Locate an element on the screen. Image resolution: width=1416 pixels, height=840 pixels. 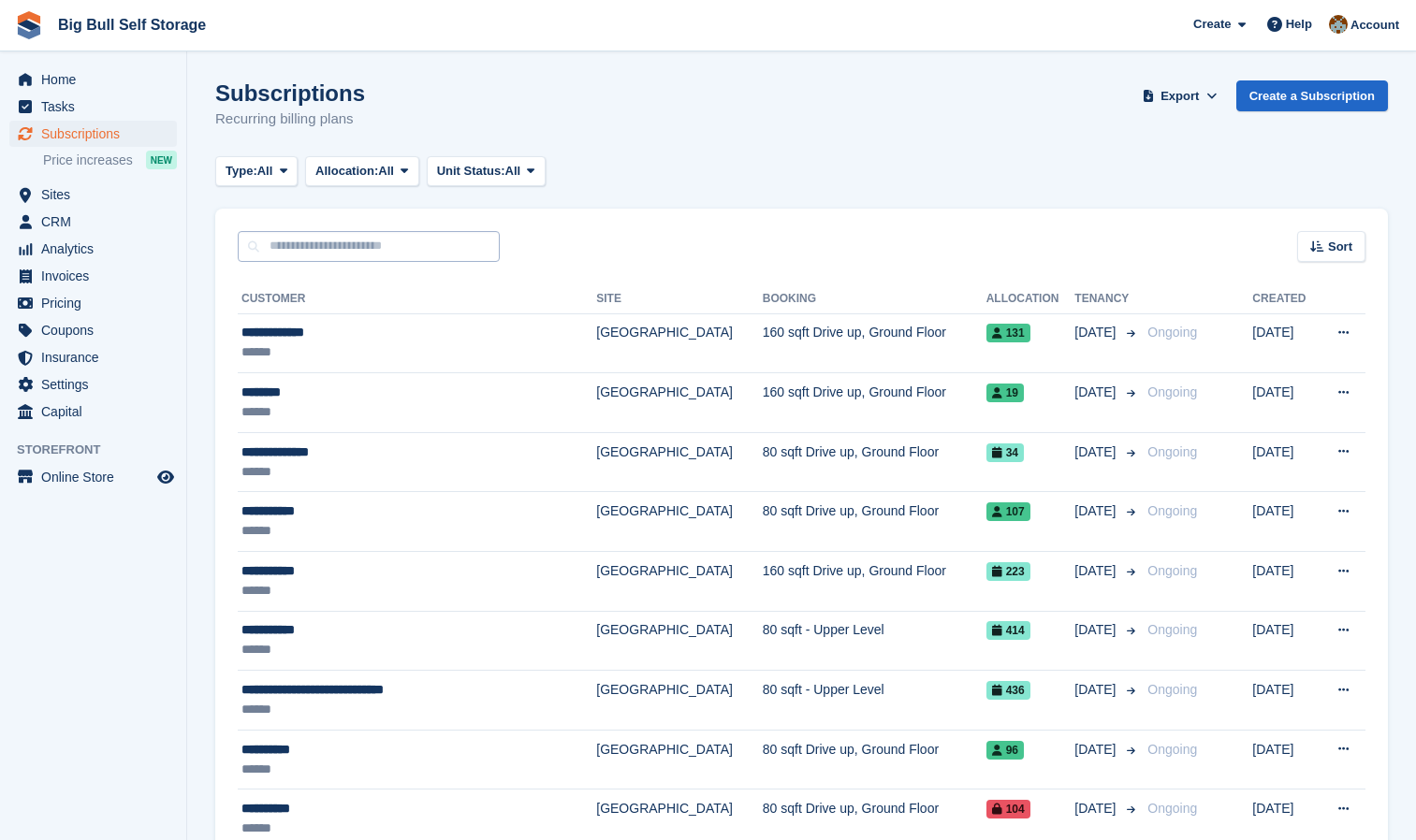
span: Sort is located at coordinates (1340, 247).